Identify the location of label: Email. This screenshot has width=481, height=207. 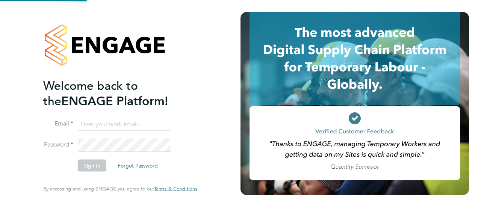
(58, 124).